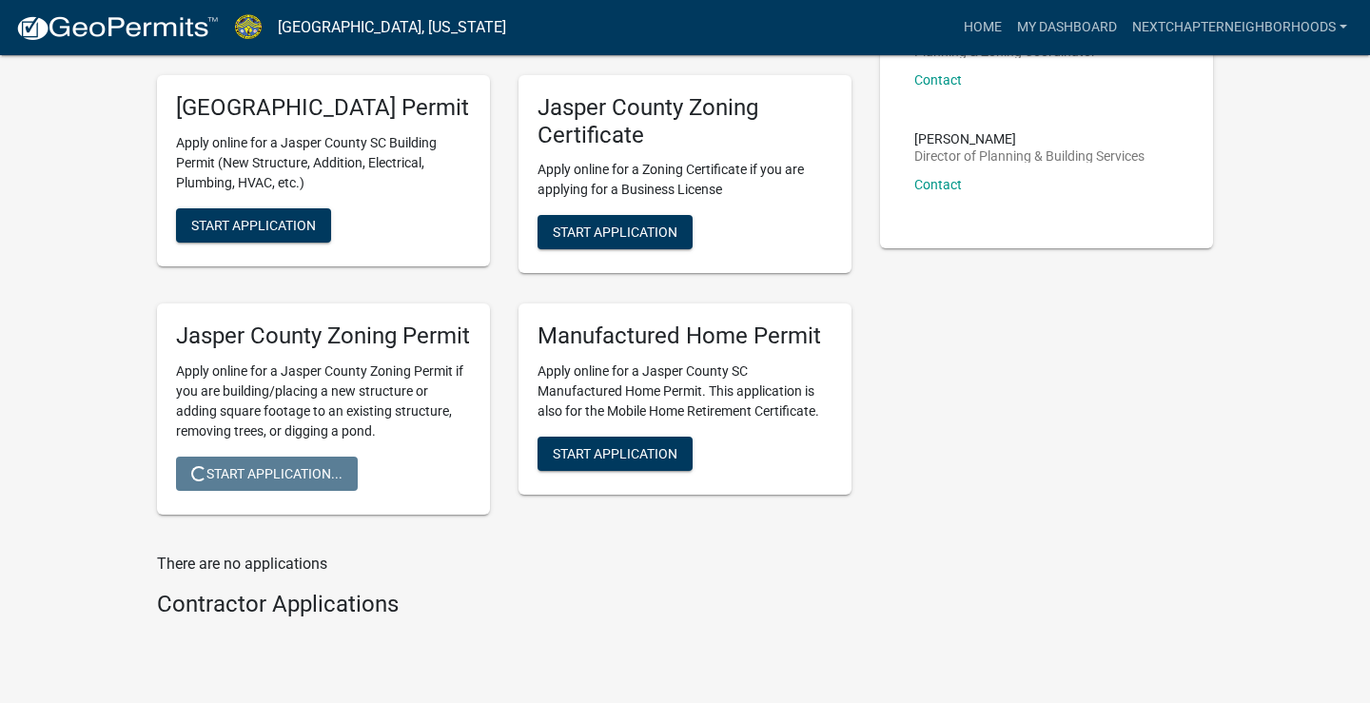 The width and height of the screenshot is (1370, 703). What do you see at coordinates (323, 336) in the screenshot?
I see `h5: Jasper County Zoning Permit` at bounding box center [323, 336].